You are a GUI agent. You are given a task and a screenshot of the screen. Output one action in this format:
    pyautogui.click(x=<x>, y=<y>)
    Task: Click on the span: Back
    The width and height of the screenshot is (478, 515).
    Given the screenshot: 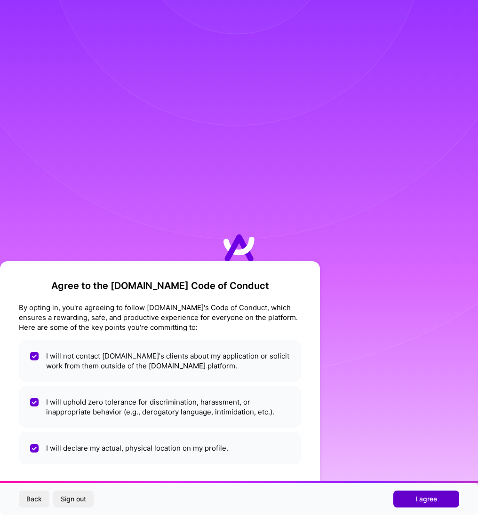 What is the action you would take?
    pyautogui.click(x=34, y=499)
    